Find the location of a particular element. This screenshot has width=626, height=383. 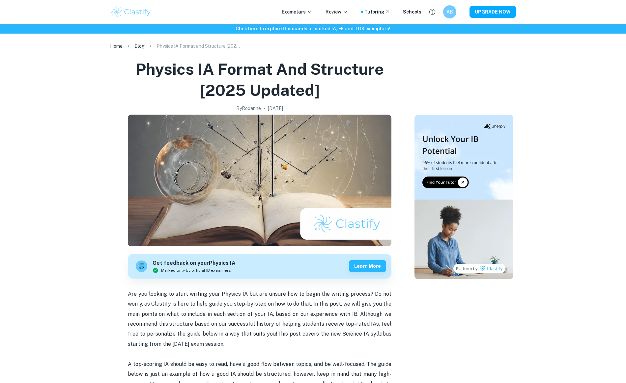

p: Are you looking to start writing your Physics IA but are unsure how to begin the writing process?... is located at coordinates (260, 319).